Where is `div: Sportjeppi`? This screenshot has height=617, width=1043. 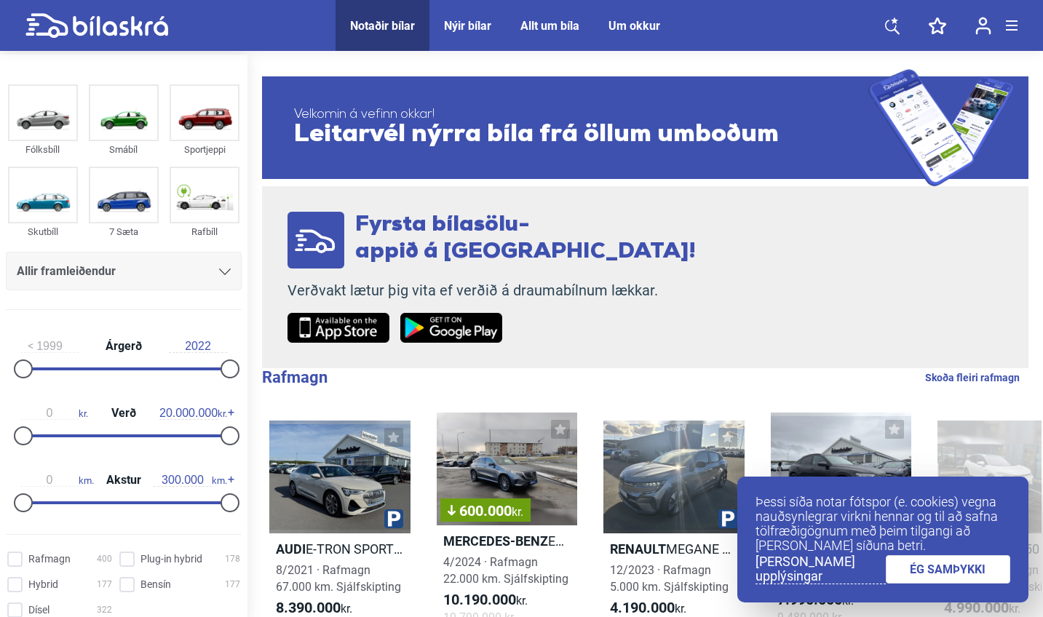 div: Sportjeppi is located at coordinates (205, 149).